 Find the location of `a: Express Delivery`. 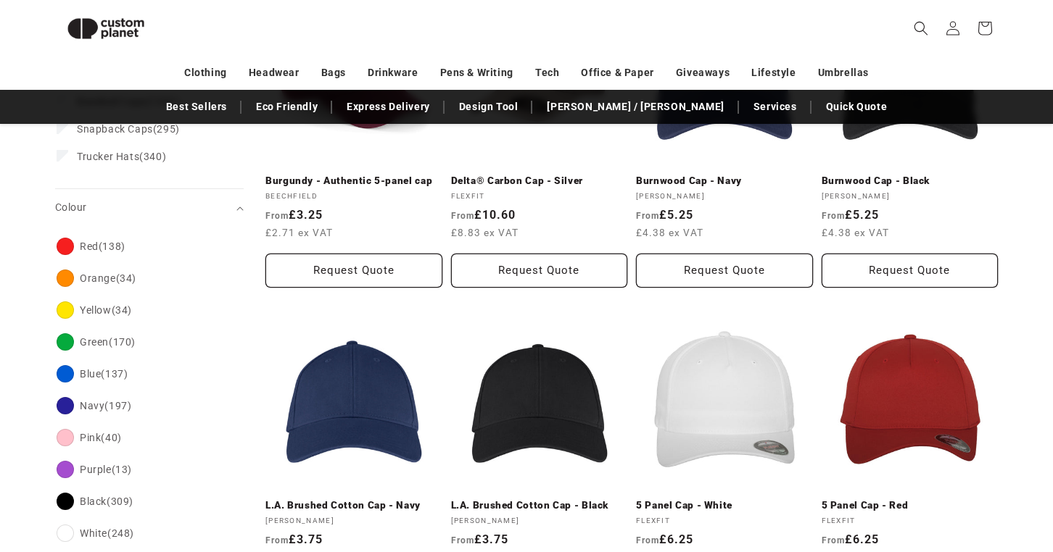

a: Express Delivery is located at coordinates (388, 107).